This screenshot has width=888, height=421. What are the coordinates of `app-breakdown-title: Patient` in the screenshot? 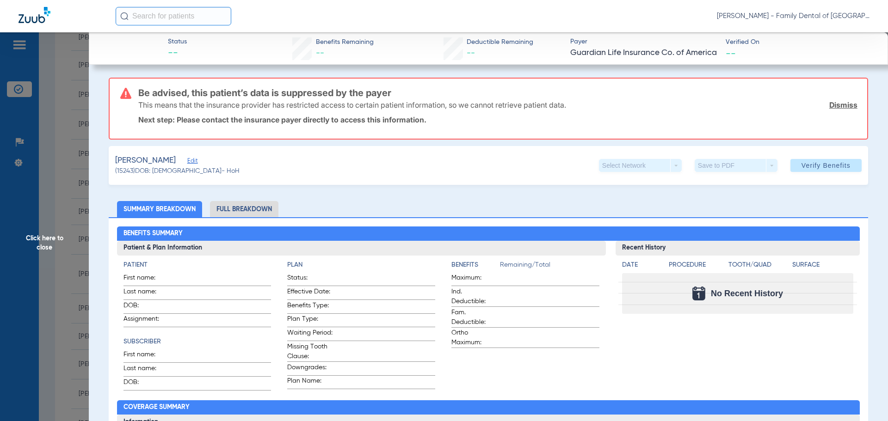 It's located at (197, 265).